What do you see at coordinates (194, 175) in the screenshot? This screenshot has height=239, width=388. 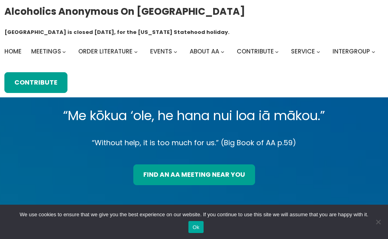 I see `a: find an aa meeting near you` at bounding box center [194, 175].